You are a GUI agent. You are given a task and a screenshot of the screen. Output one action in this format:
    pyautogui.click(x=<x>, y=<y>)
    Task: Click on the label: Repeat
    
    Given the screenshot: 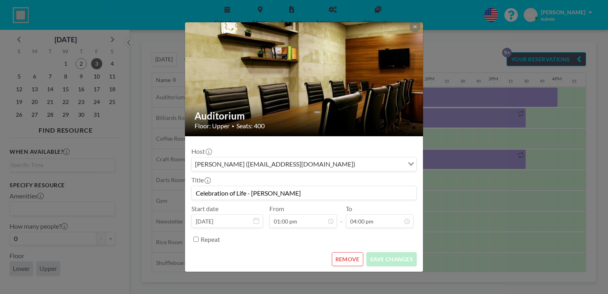 What is the action you would take?
    pyautogui.click(x=210, y=239)
    